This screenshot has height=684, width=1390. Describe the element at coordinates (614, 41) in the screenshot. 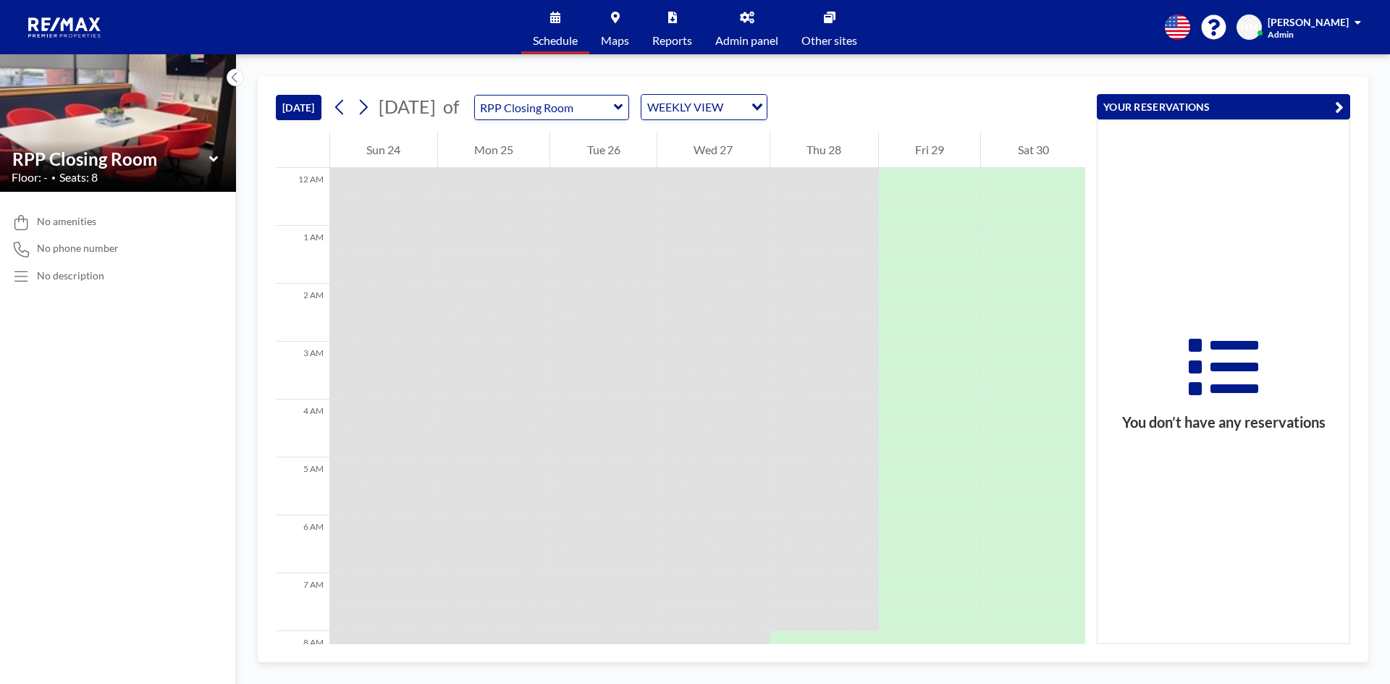

I see `span: Maps` at that location.